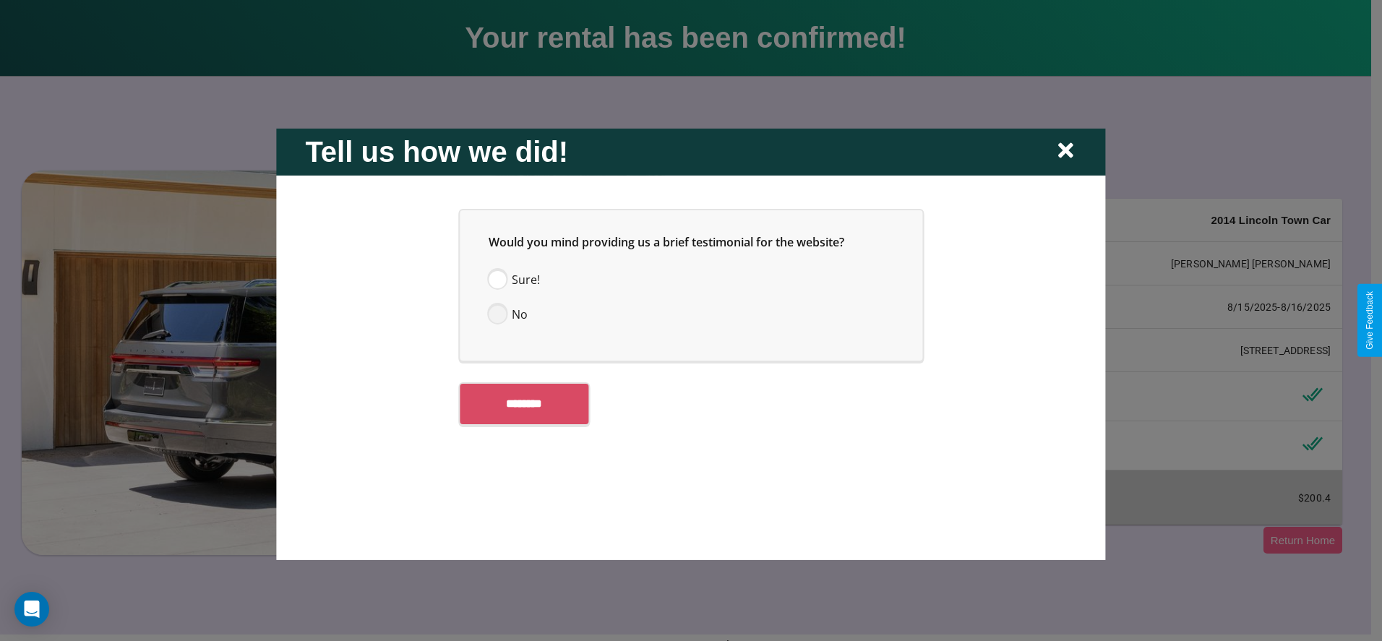 The image size is (1382, 641). What do you see at coordinates (520, 314) in the screenshot?
I see `span: No` at bounding box center [520, 314].